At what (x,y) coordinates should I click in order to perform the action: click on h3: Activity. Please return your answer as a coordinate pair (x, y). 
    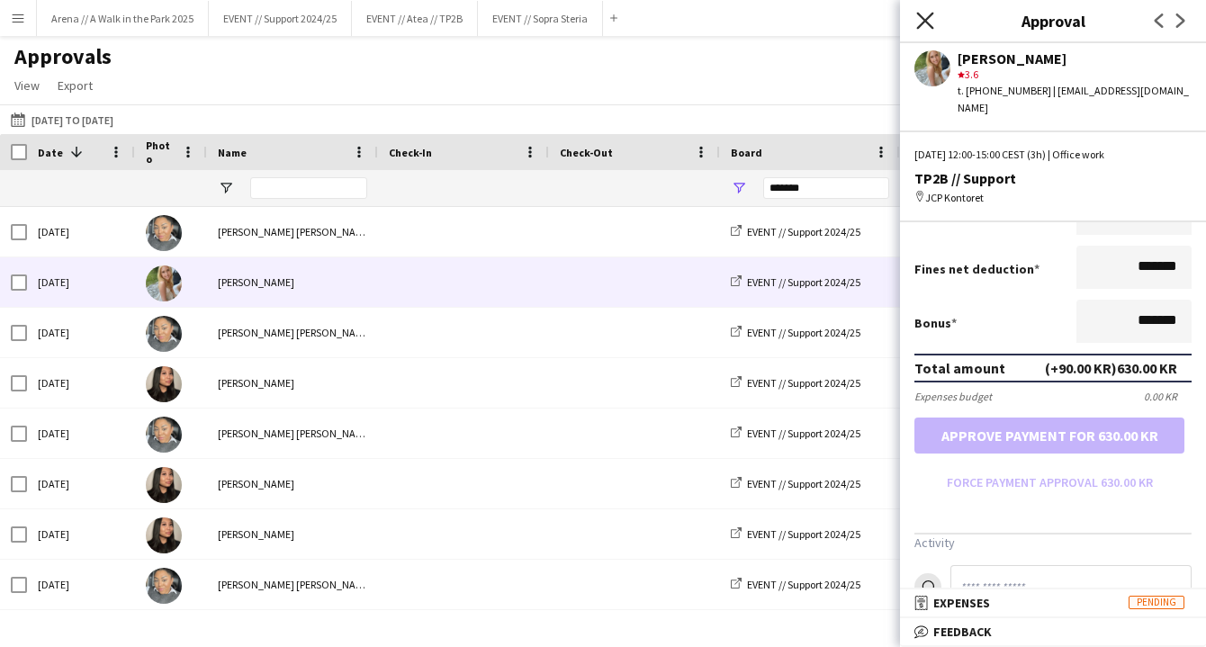
    Looking at the image, I should click on (1053, 543).